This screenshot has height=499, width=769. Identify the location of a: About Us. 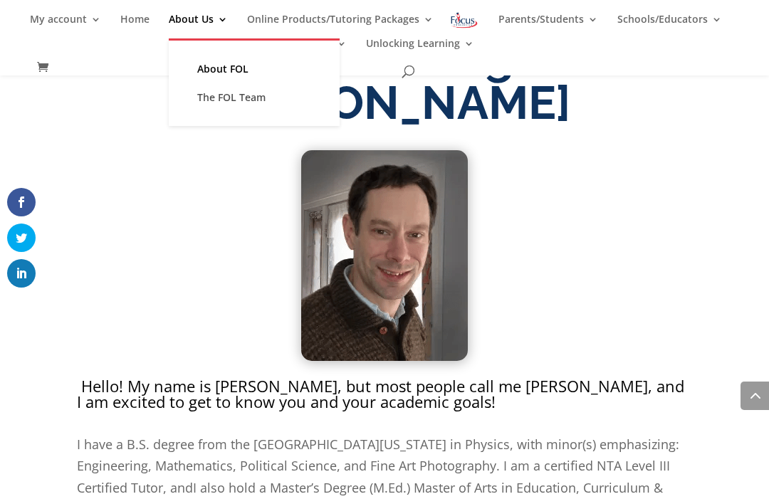
(198, 26).